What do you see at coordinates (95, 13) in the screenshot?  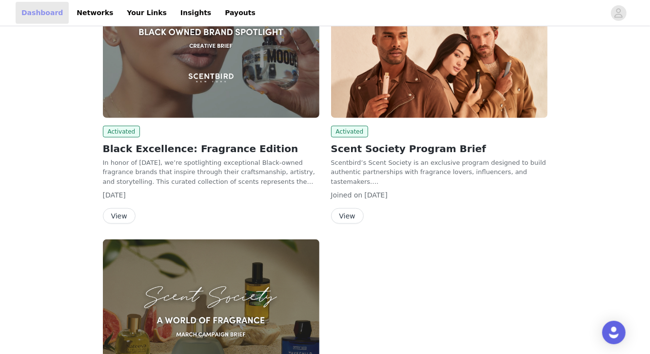 I see `a: Networks` at bounding box center [95, 13].